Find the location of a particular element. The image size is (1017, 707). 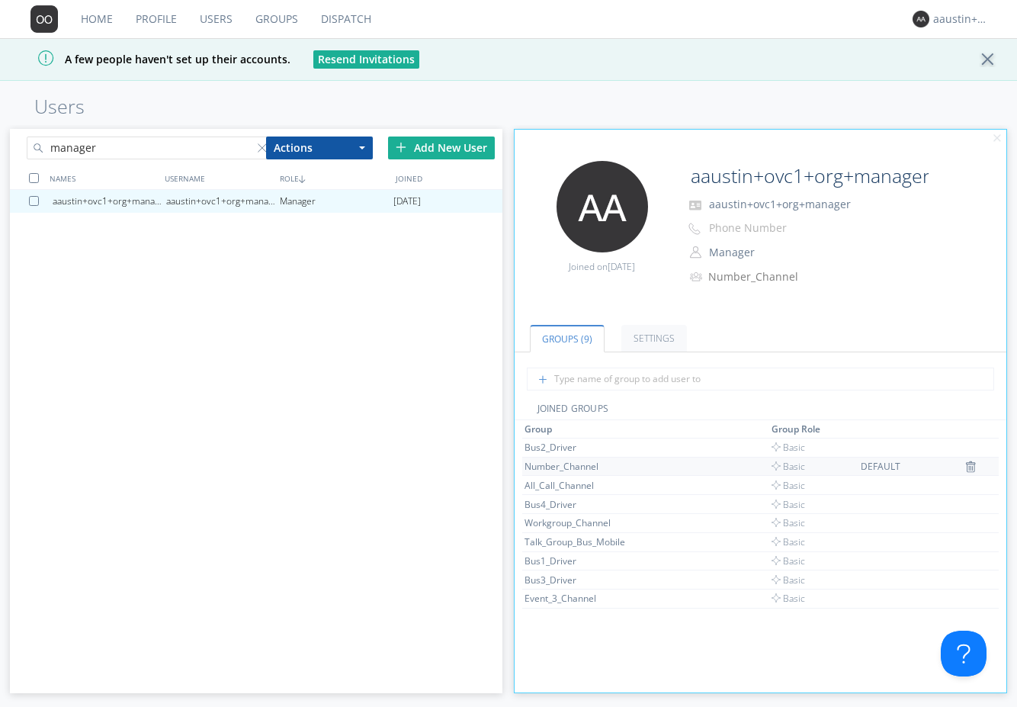

input: Search users is located at coordinates (149, 148).